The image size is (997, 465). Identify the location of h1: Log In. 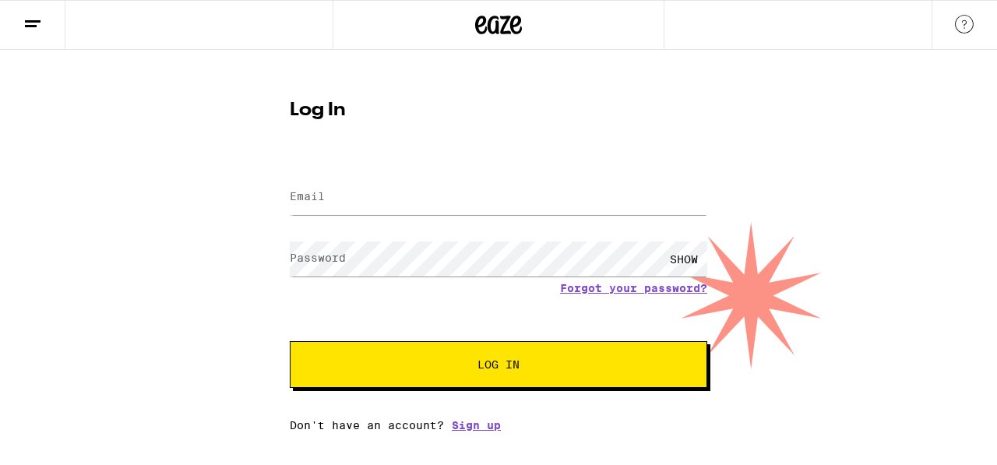
(498, 111).